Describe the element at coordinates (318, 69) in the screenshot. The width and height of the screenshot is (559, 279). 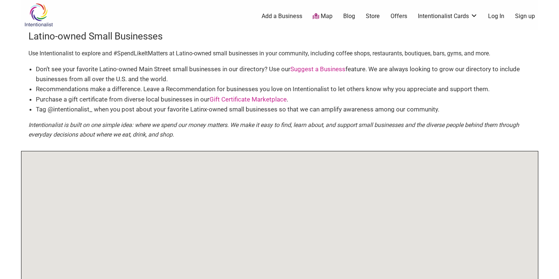
I see `a: Suggest a Business` at that location.